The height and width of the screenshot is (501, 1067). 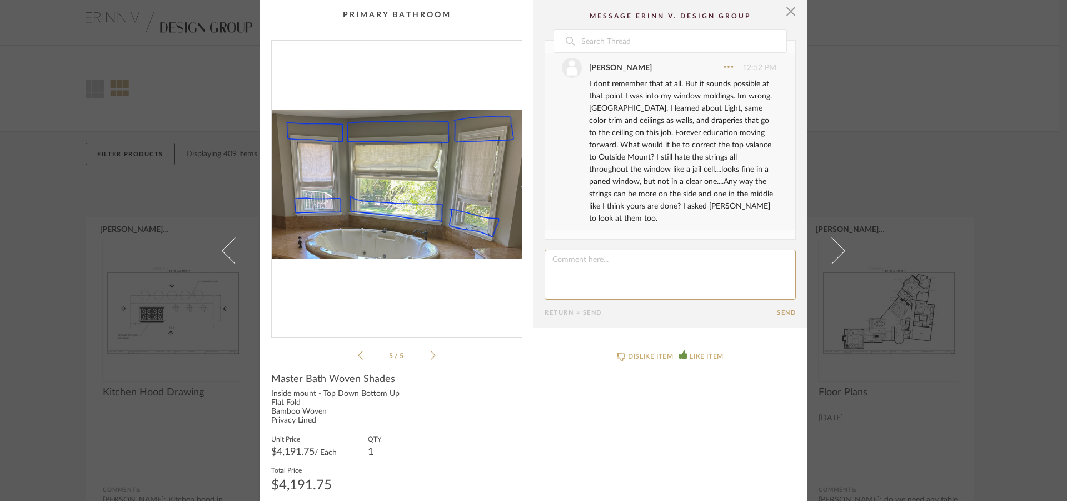 What do you see at coordinates (669, 68) in the screenshot?
I see `div: 12:52 PM` at bounding box center [669, 68].